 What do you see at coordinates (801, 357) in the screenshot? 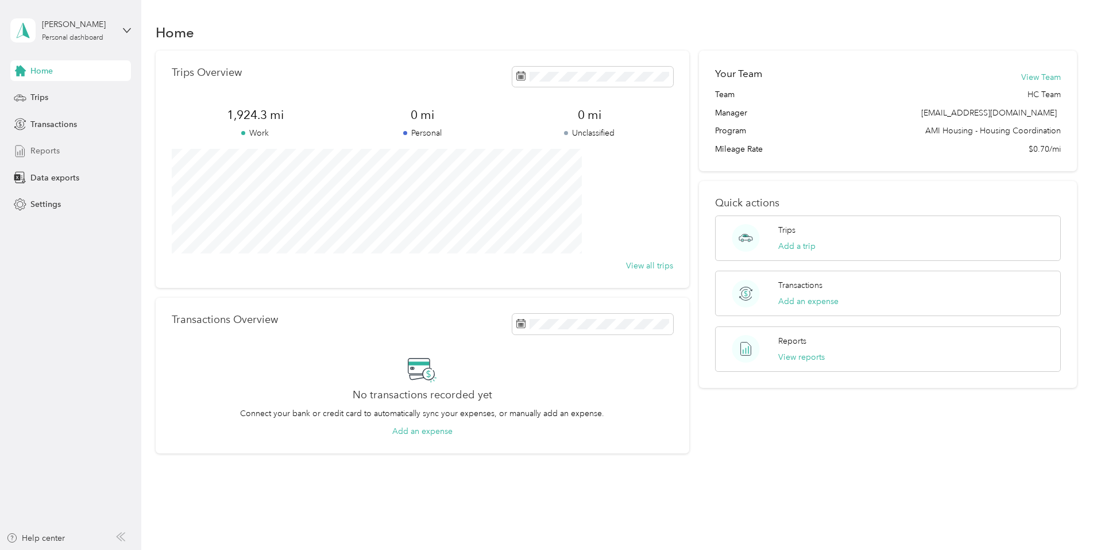
I see `button: View reports` at bounding box center [801, 357].